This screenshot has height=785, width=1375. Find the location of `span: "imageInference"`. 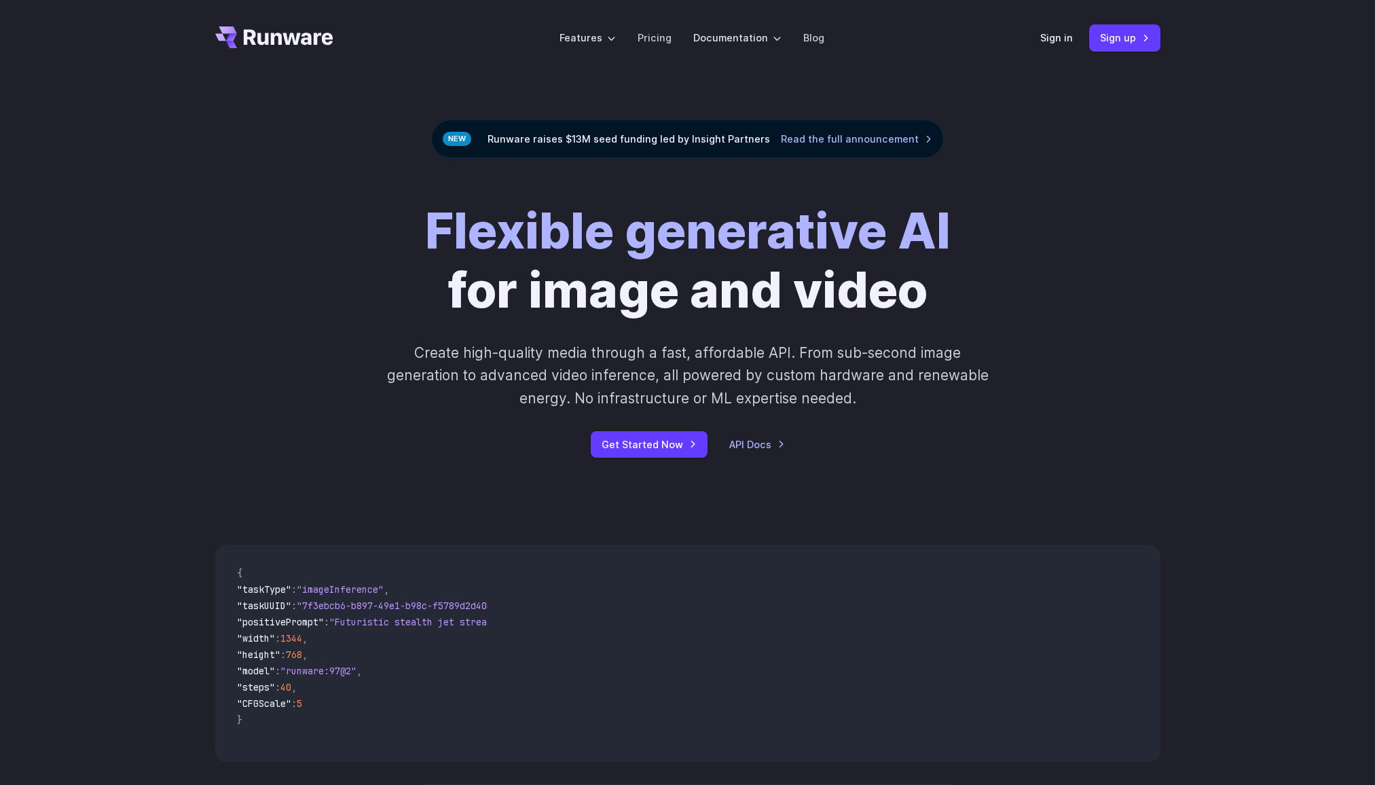

span: "imageInference" is located at coordinates (340, 589).